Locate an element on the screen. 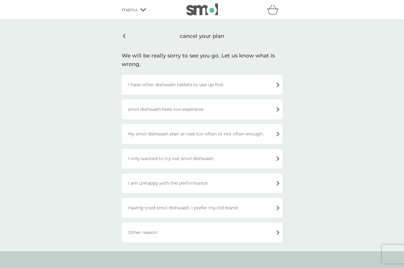 This screenshot has height=268, width=404. div: Other reason. is located at coordinates (202, 232).